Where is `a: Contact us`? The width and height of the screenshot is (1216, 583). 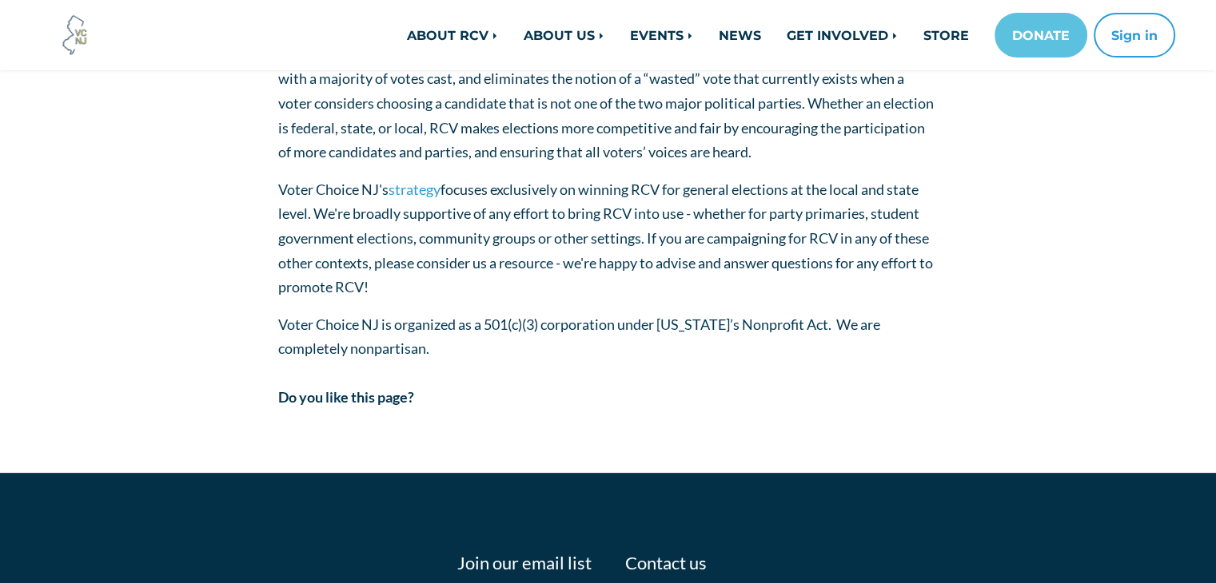 a: Contact us is located at coordinates (665, 563).